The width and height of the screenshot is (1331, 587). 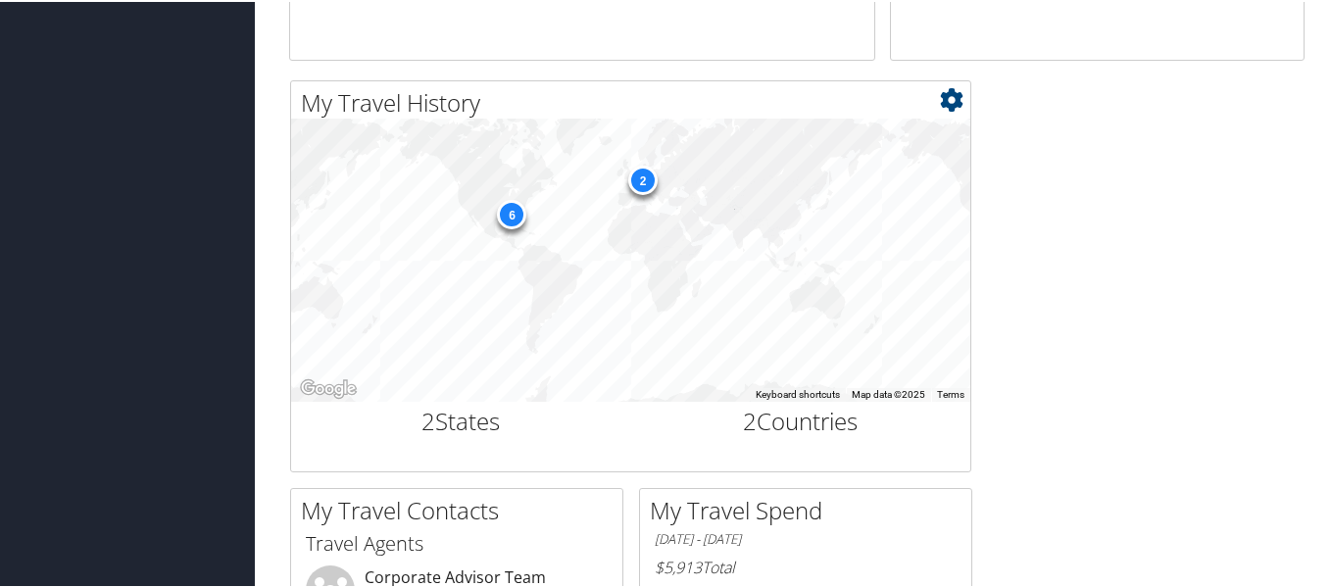 What do you see at coordinates (888, 392) in the screenshot?
I see `span: Map data ©2025` at bounding box center [888, 392].